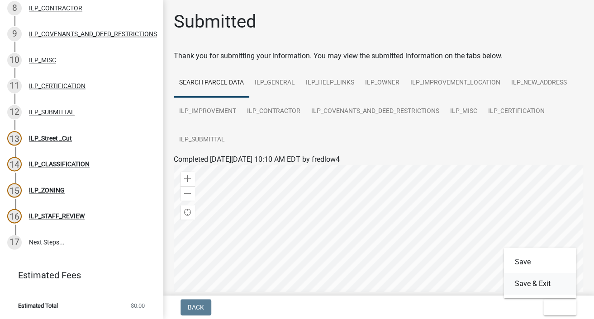  Describe the element at coordinates (38, 305) in the screenshot. I see `span: Estimated Total` at that location.